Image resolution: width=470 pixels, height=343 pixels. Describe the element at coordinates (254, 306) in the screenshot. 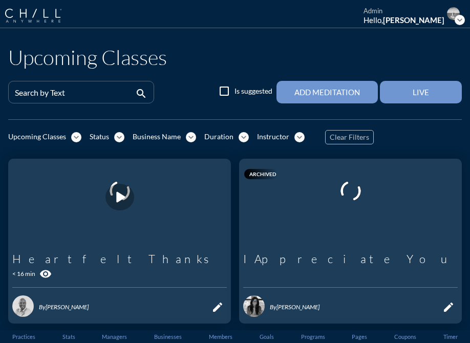

I see `img: 1586445345380%20-%20Steph_Chill_Profile_Temporary_BW.jpg` at that location.